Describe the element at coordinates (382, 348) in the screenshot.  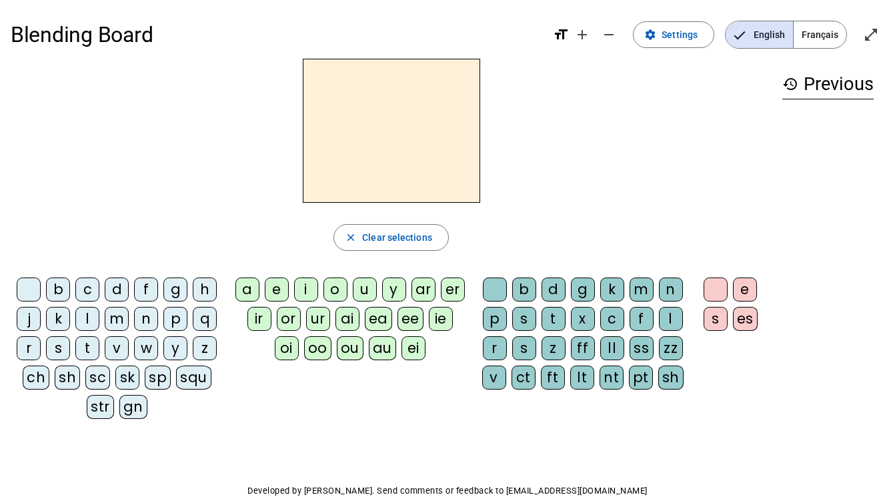
I see `div: au` at that location.